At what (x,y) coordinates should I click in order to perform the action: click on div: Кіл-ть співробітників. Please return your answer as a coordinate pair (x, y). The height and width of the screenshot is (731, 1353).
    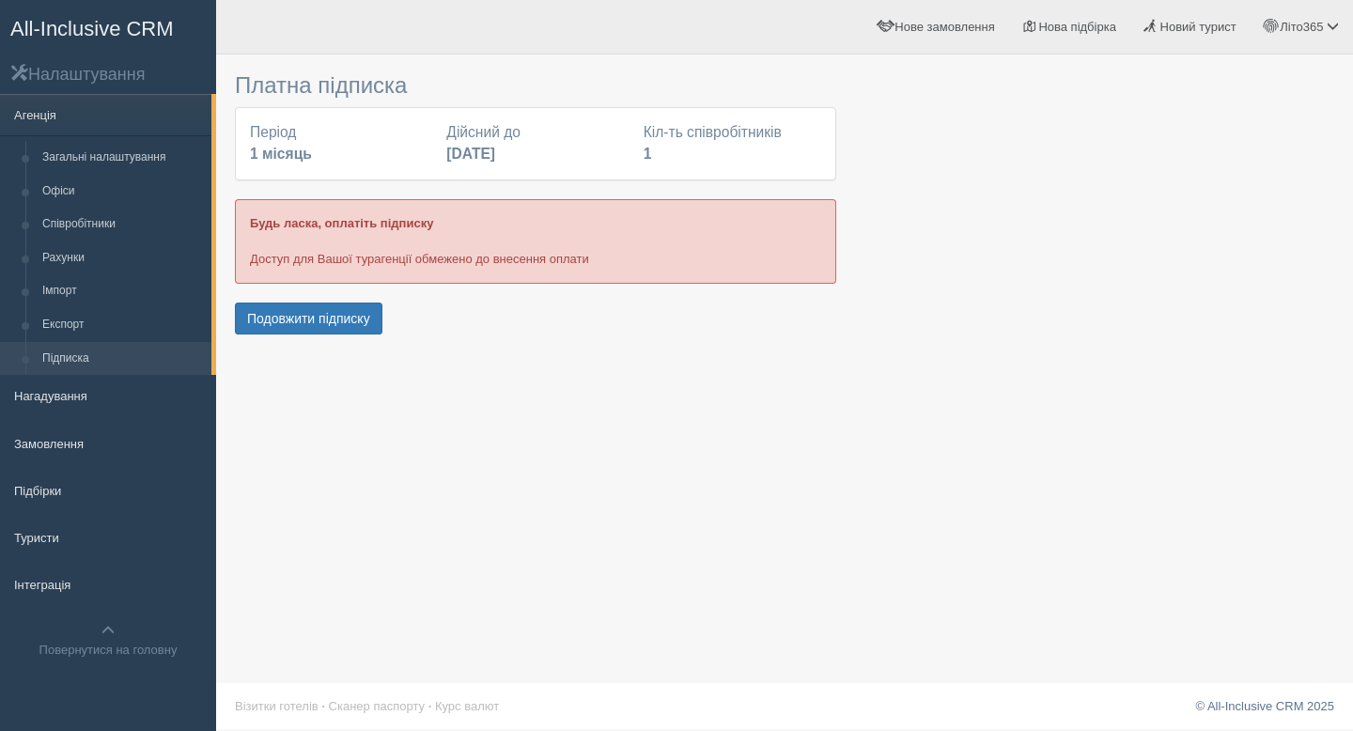
    Looking at the image, I should click on (732, 144).